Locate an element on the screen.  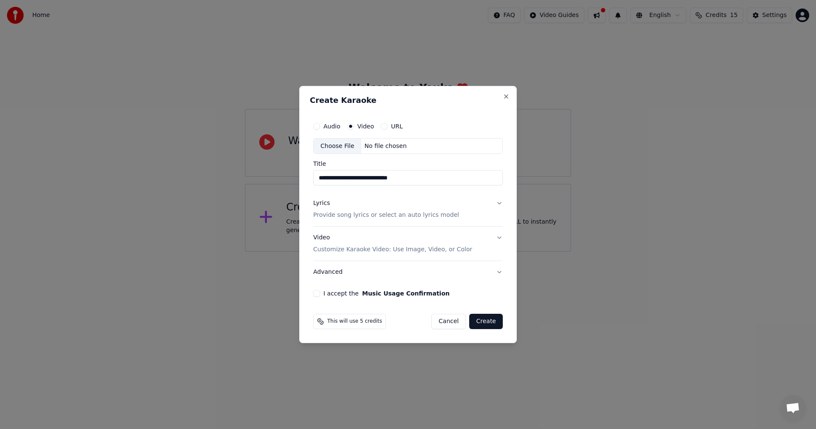
button: I accept the is located at coordinates (406, 293).